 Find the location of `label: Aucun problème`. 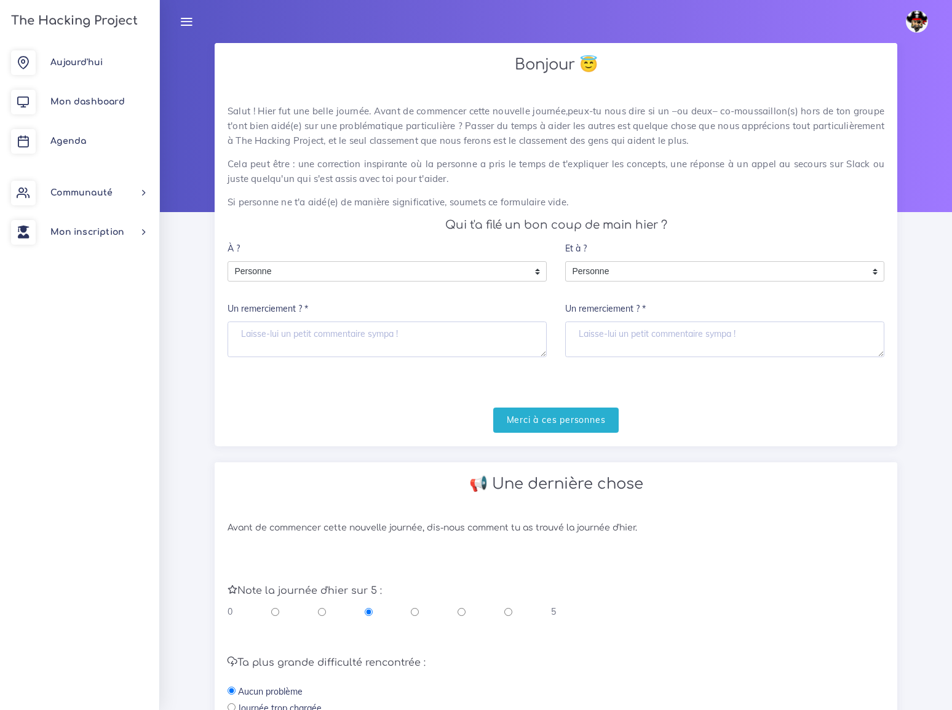

label: Aucun problème is located at coordinates (270, 691).